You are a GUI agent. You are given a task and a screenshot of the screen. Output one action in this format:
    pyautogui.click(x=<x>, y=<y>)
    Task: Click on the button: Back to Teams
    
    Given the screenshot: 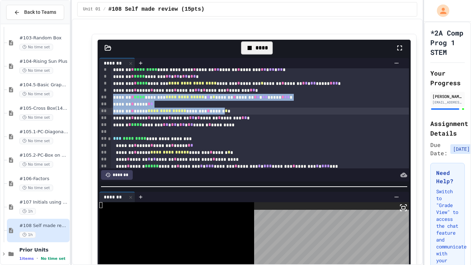 What is the action you would take?
    pyautogui.click(x=35, y=12)
    